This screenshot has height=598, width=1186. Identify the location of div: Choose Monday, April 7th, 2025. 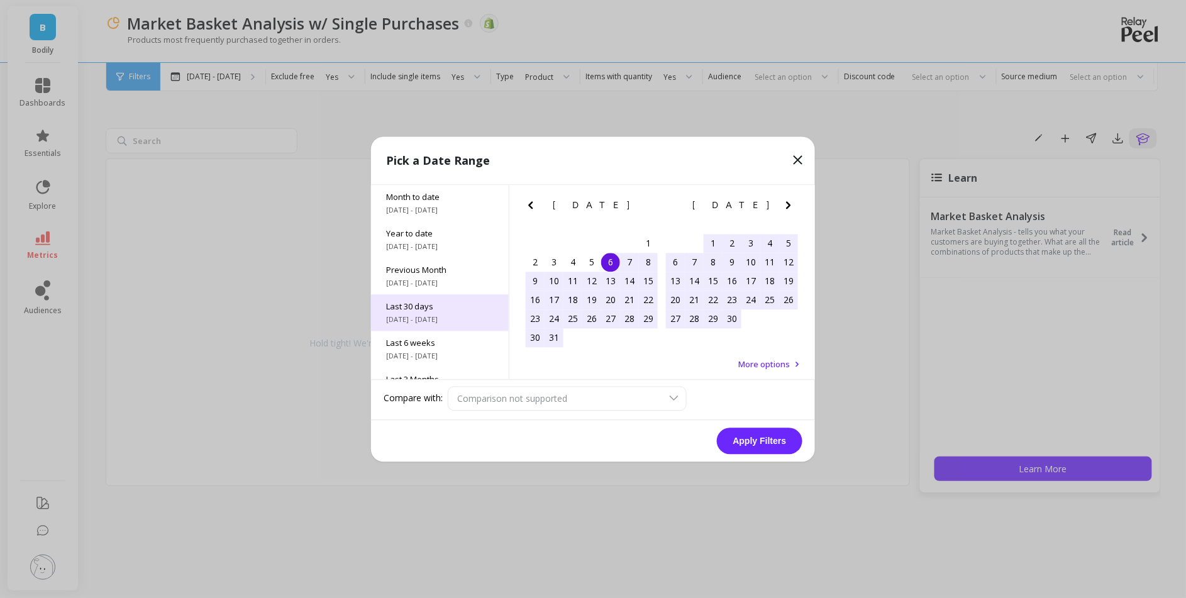
(694, 262).